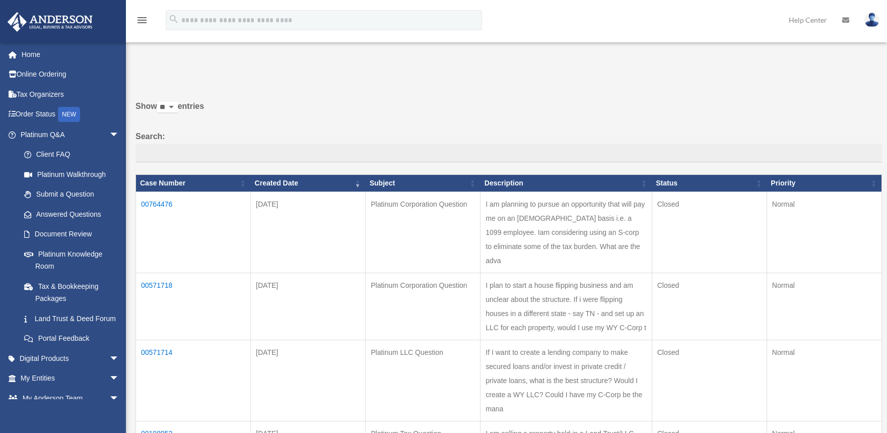 This screenshot has height=433, width=887. Describe the element at coordinates (69, 114) in the screenshot. I see `div: NEW` at that location.